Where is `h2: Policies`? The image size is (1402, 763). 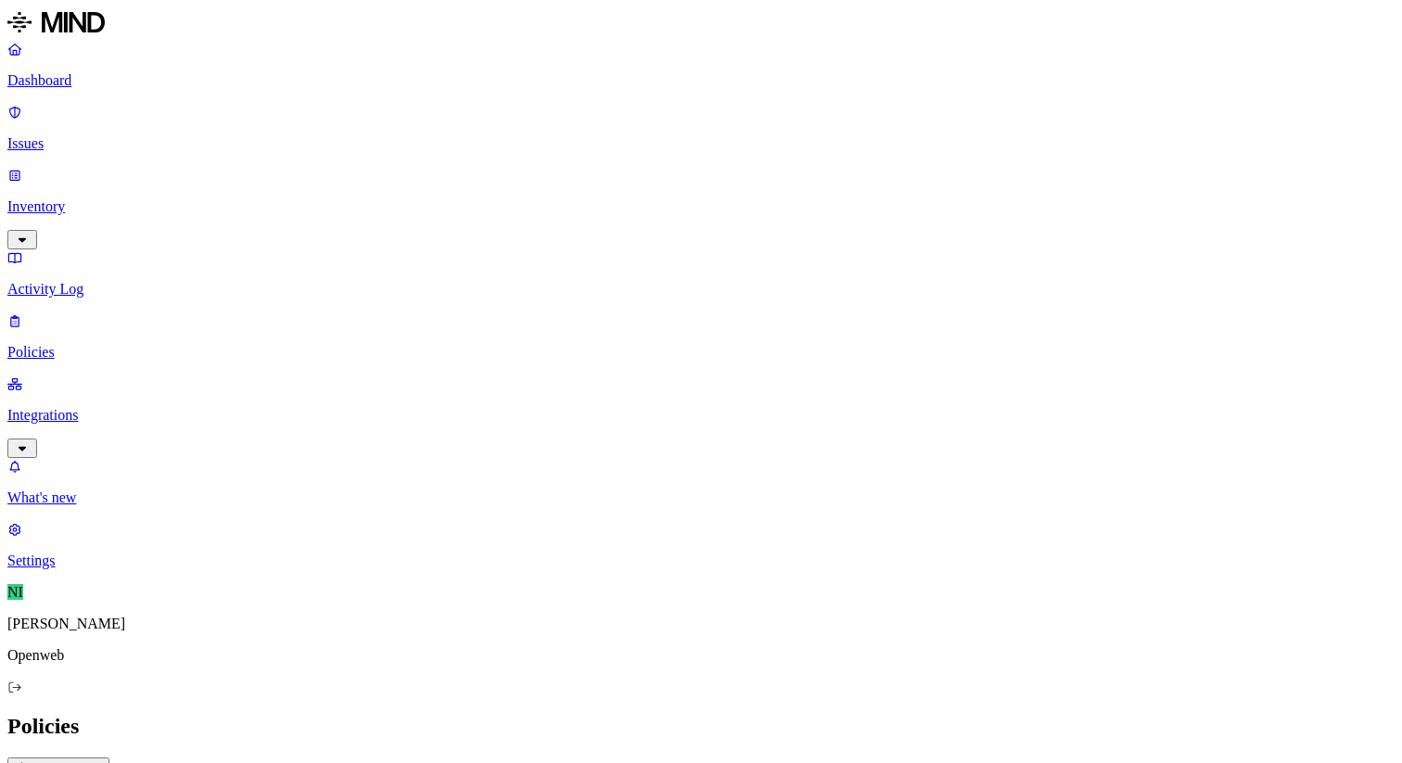 h2: Policies is located at coordinates (701, 726).